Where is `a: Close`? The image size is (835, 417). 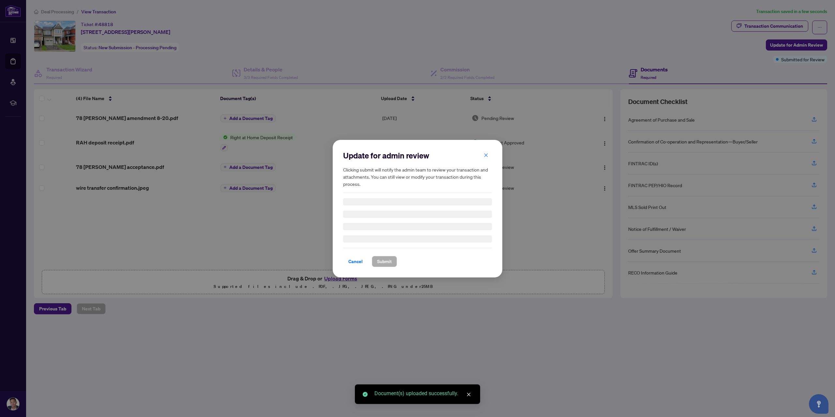
a: Close is located at coordinates (469, 395).